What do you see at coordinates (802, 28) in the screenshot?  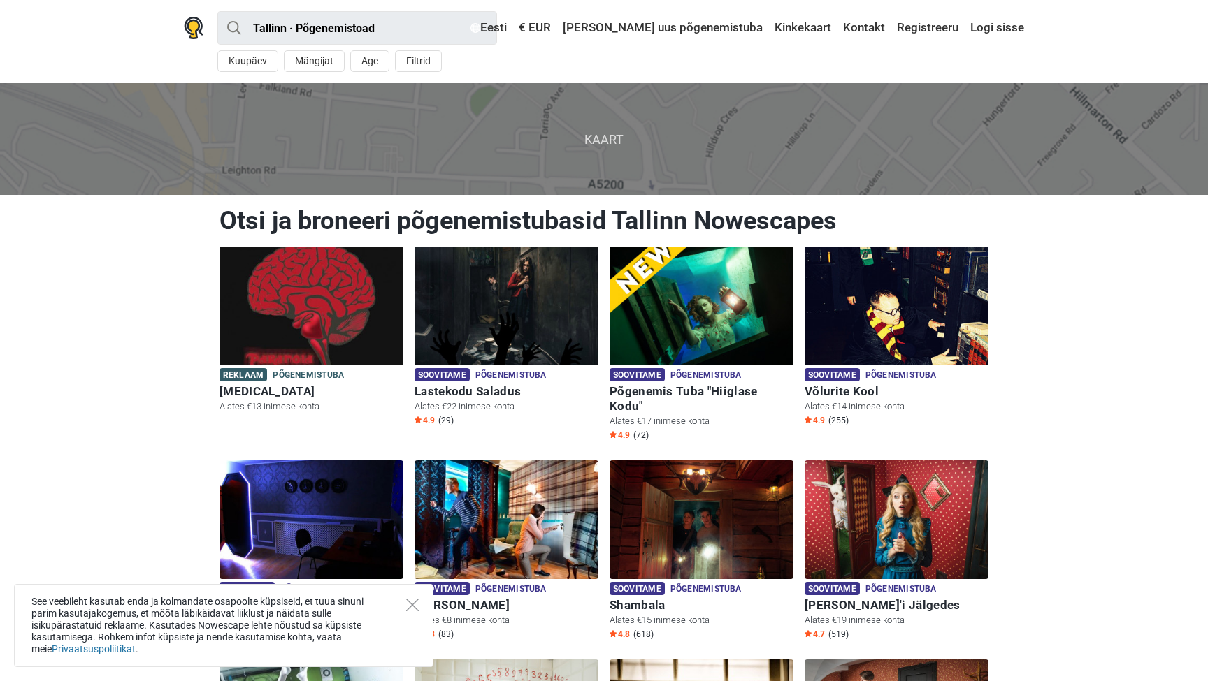 I see `a: Kinkekaart` at bounding box center [802, 28].